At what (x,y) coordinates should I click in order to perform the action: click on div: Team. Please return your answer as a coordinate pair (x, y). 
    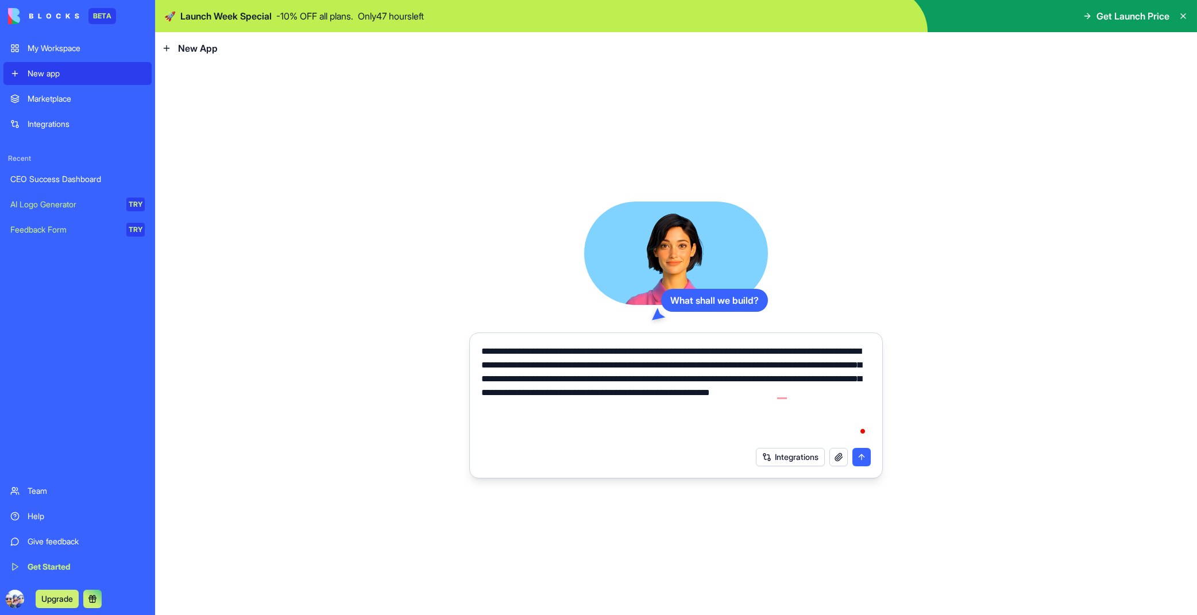
    Looking at the image, I should click on (86, 491).